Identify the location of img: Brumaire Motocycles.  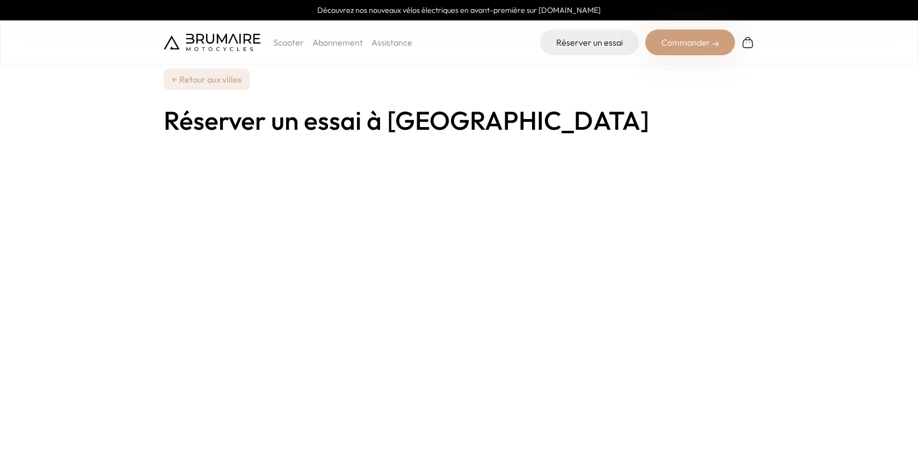
(212, 42).